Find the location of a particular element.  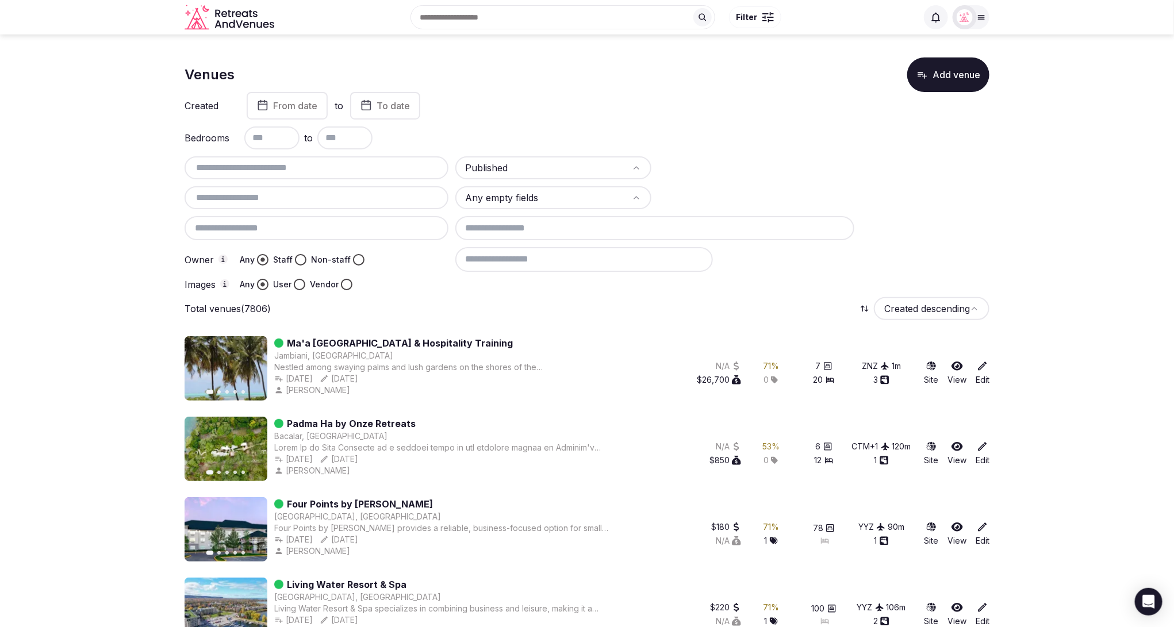

button: Images is located at coordinates (225, 284).